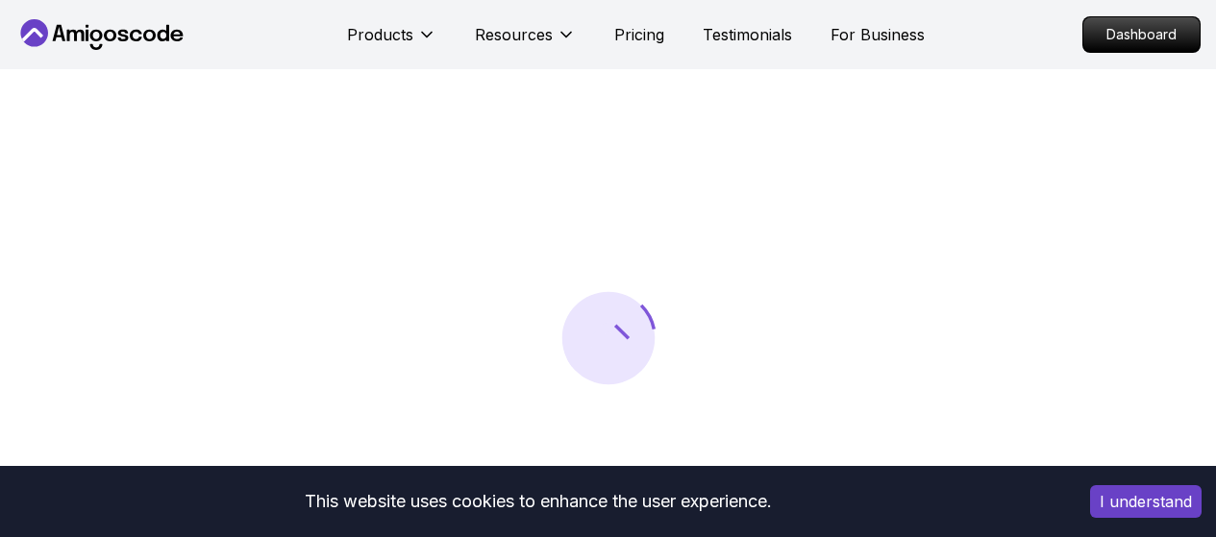 This screenshot has width=1216, height=537. What do you see at coordinates (1146, 502) in the screenshot?
I see `button: Accept cookies` at bounding box center [1146, 502].